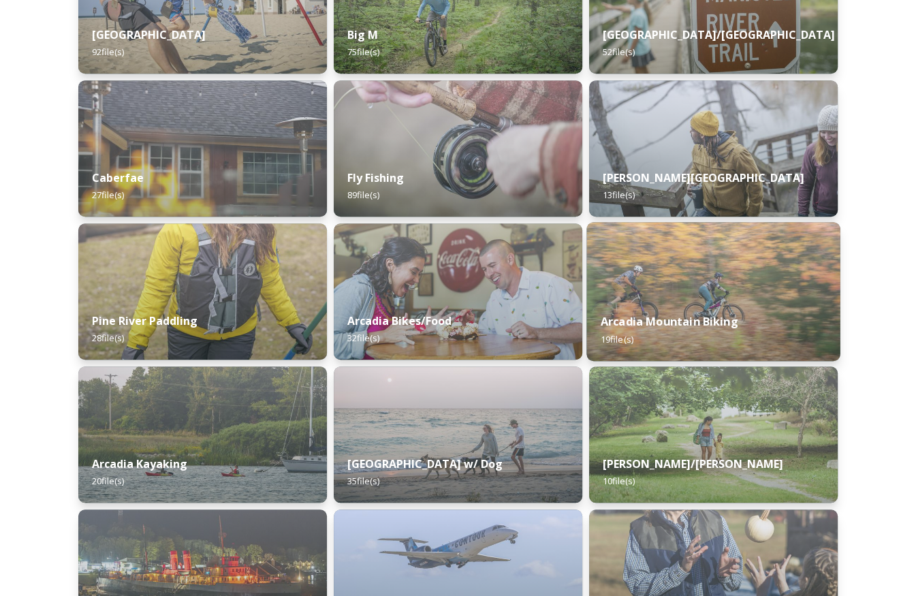 The height and width of the screenshot is (596, 916). What do you see at coordinates (363, 481) in the screenshot?
I see `span: 35 file(s)` at bounding box center [363, 481].